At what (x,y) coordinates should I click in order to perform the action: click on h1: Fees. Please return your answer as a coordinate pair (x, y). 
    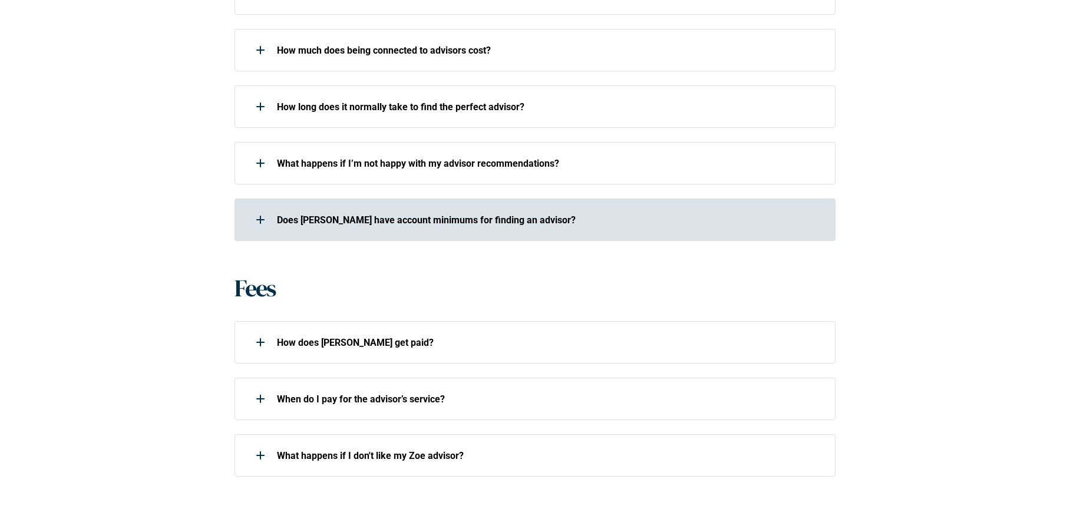
    Looking at the image, I should click on (255, 288).